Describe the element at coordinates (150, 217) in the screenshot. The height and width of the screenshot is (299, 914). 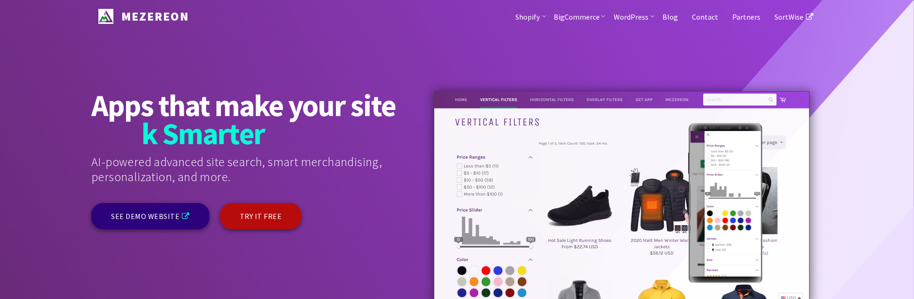
I see `a: SEE DEMO WEBSITE` at that location.